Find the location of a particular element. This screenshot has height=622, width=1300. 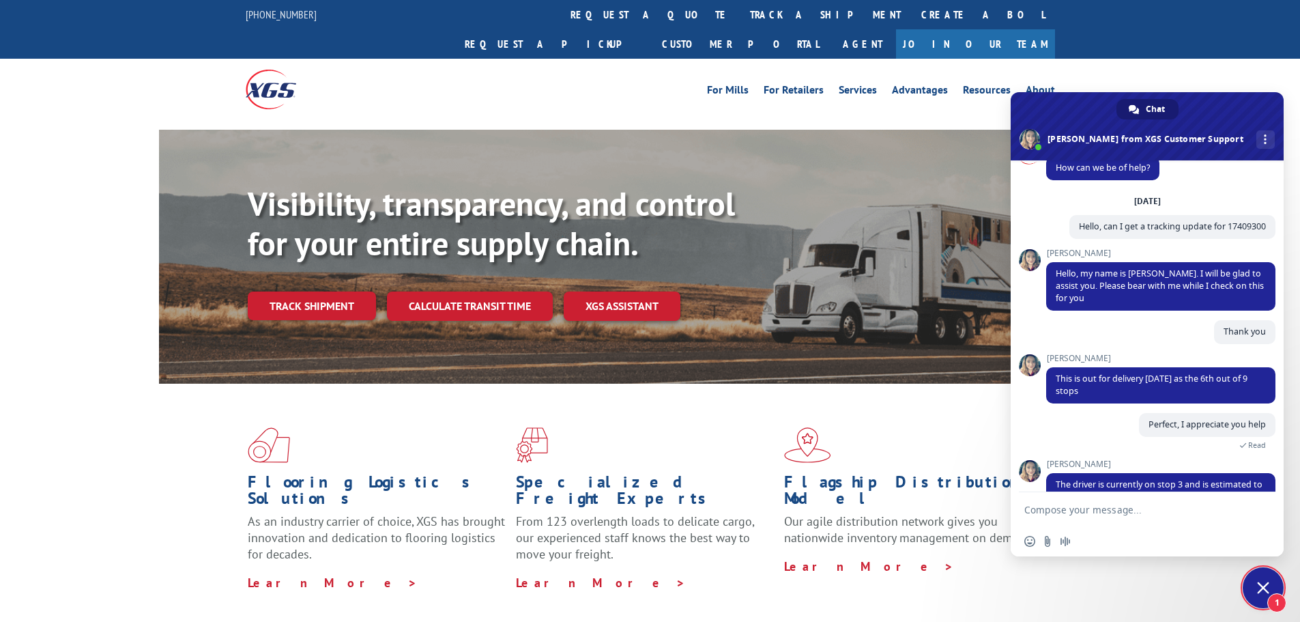

span: Perfect, I appreciate you help is located at coordinates (1208, 424).